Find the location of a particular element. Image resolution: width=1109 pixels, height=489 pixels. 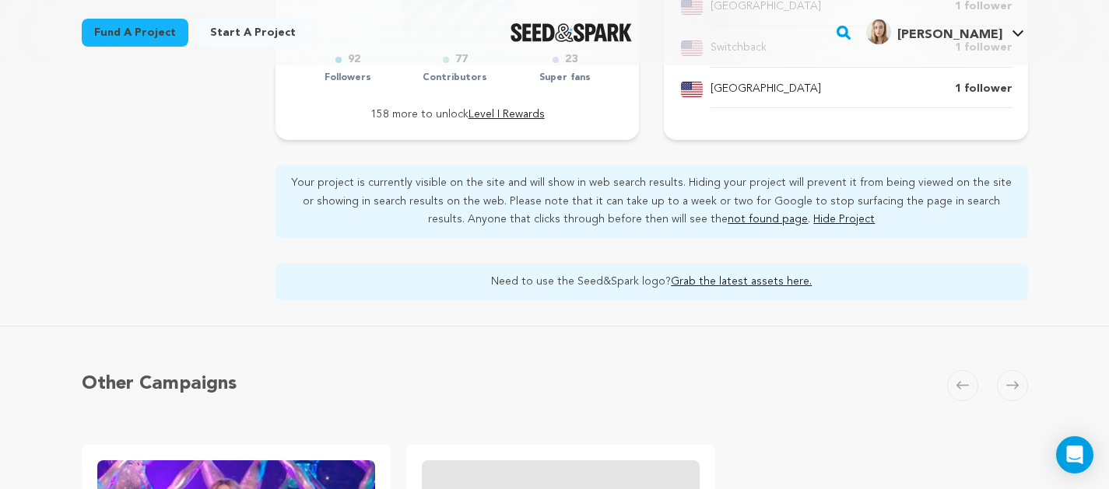

p: 158 more to unlock is located at coordinates (457, 115).